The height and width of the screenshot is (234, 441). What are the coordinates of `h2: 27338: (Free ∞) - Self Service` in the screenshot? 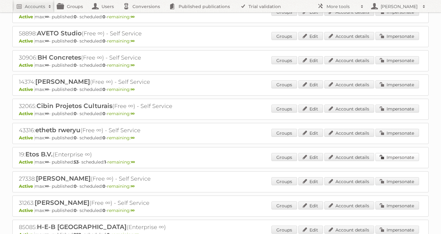 It's located at (127, 178).